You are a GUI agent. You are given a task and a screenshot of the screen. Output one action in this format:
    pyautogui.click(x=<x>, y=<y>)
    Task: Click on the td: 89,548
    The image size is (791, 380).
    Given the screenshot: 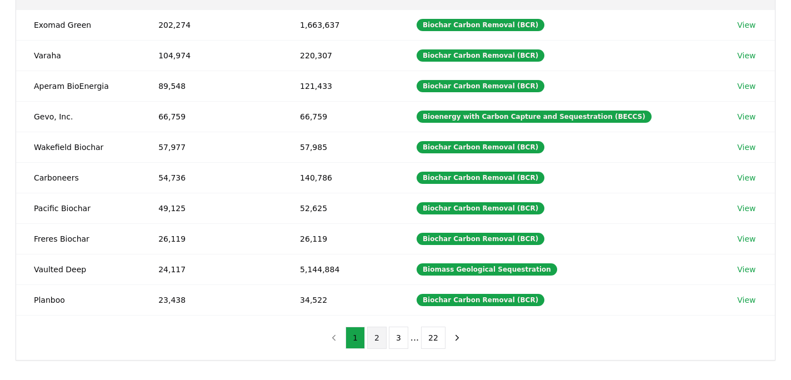 What is the action you would take?
    pyautogui.click(x=211, y=86)
    